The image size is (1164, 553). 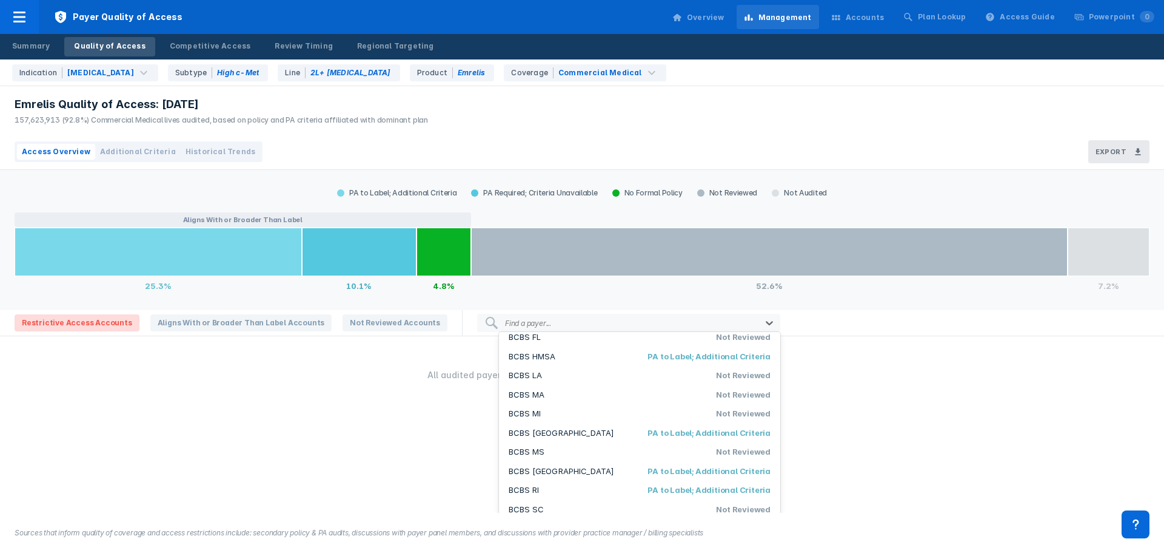 I want to click on div: Indication, so click(x=41, y=73).